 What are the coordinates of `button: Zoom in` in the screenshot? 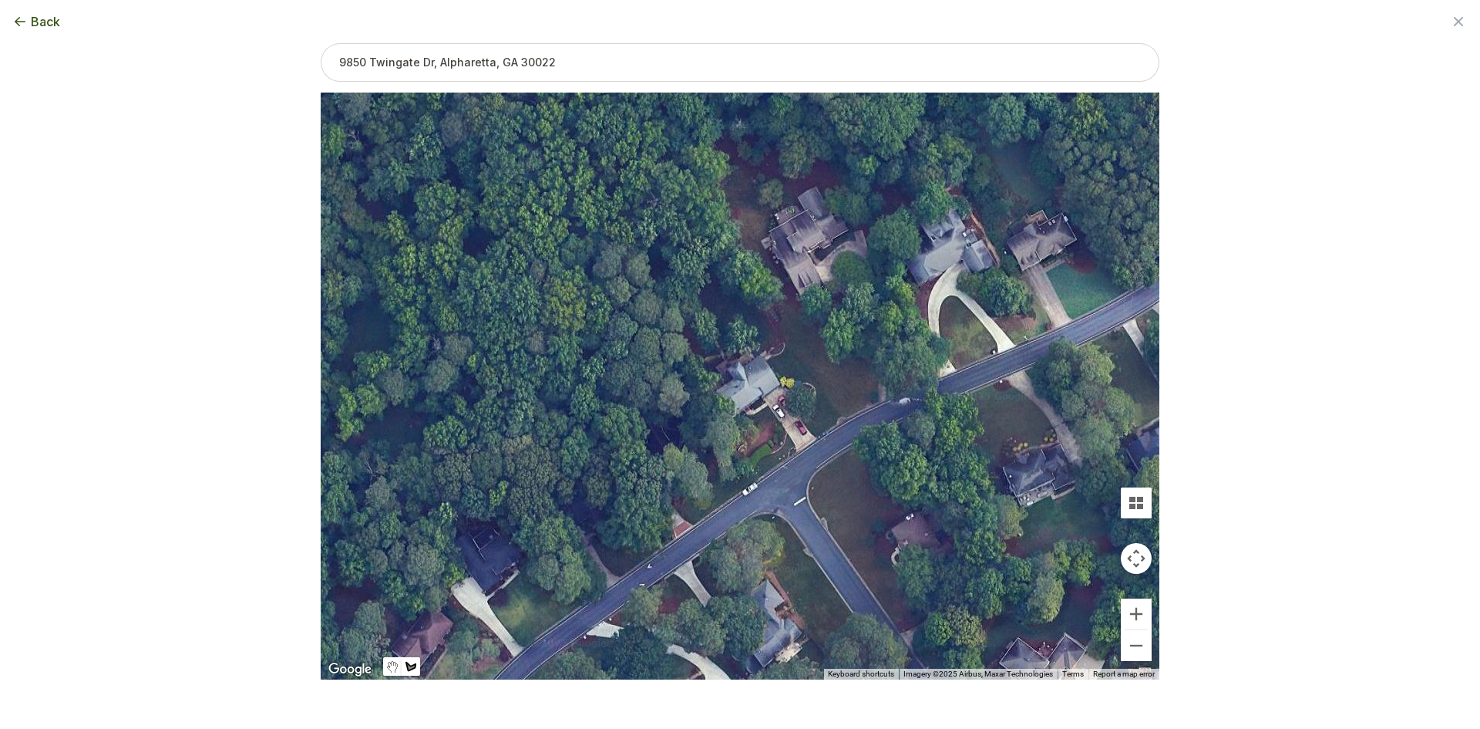 It's located at (1136, 614).